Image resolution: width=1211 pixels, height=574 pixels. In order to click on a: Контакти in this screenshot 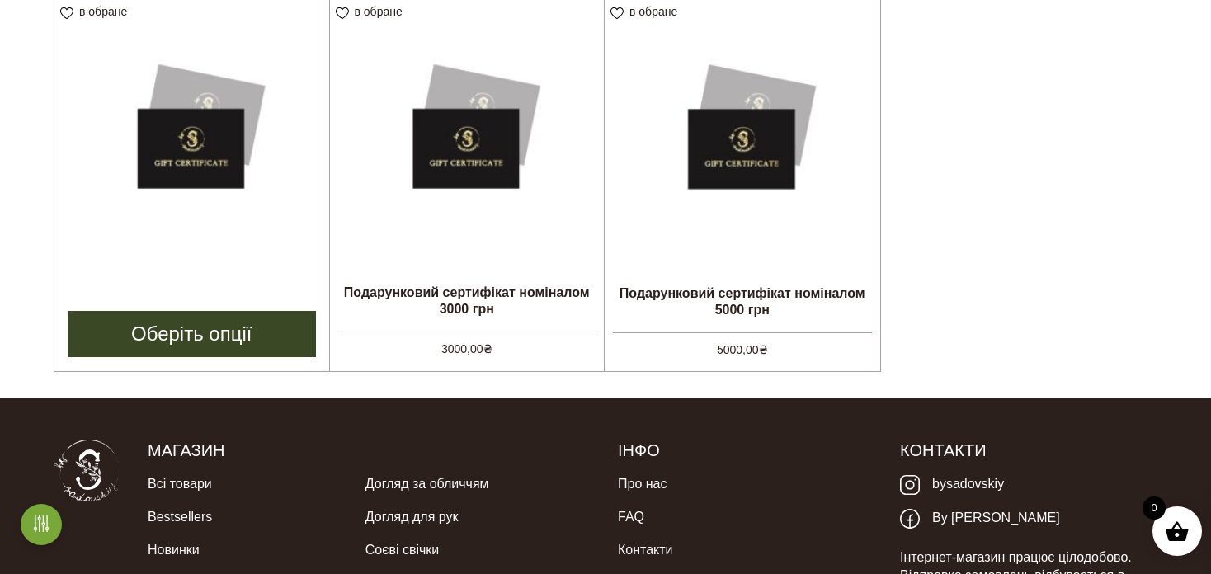, I will do `click(645, 550)`.